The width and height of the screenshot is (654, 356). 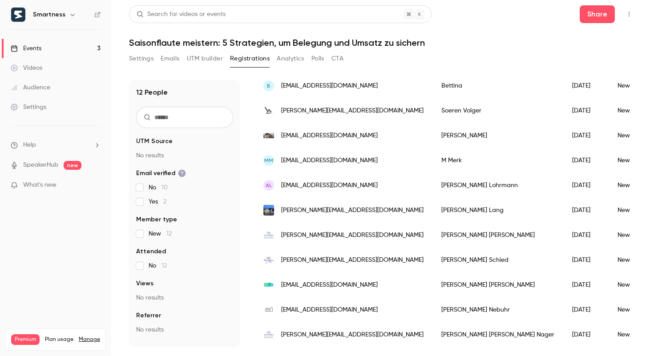 I want to click on button: Registrations, so click(x=250, y=59).